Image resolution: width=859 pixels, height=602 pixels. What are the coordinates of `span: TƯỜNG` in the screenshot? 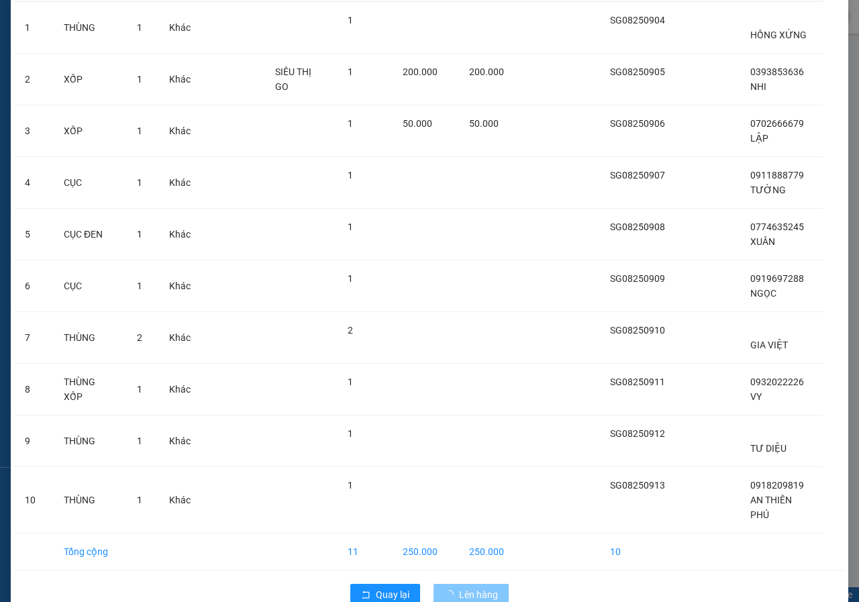 It's located at (768, 190).